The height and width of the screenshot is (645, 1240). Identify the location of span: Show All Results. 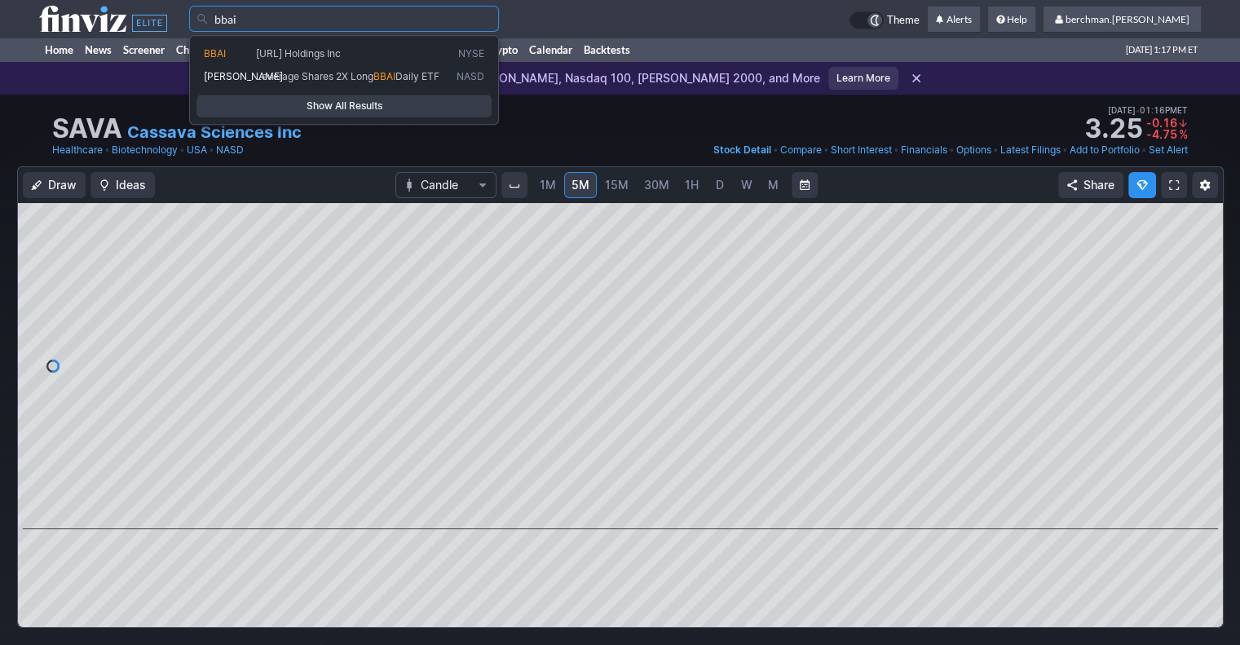
(344, 106).